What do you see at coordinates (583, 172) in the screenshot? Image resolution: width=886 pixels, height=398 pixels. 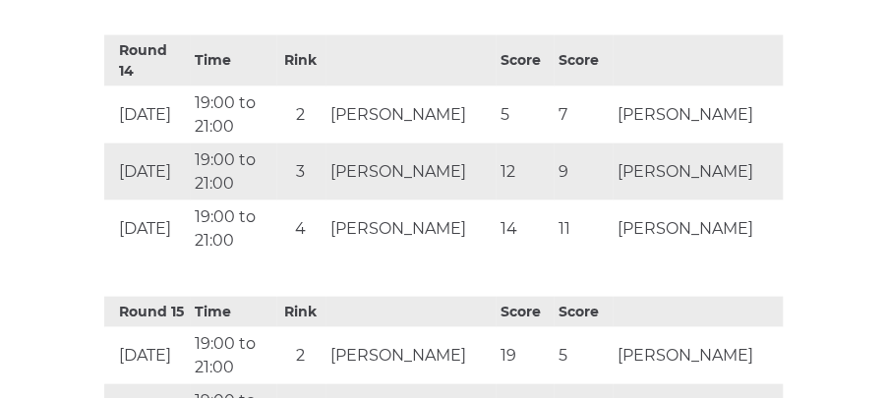 I see `td: 9` at bounding box center [583, 172].